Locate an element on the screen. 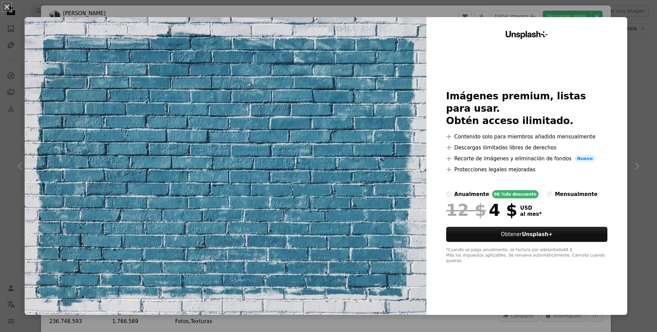 The image size is (657, 332). div: 4 $ is located at coordinates (482, 210).